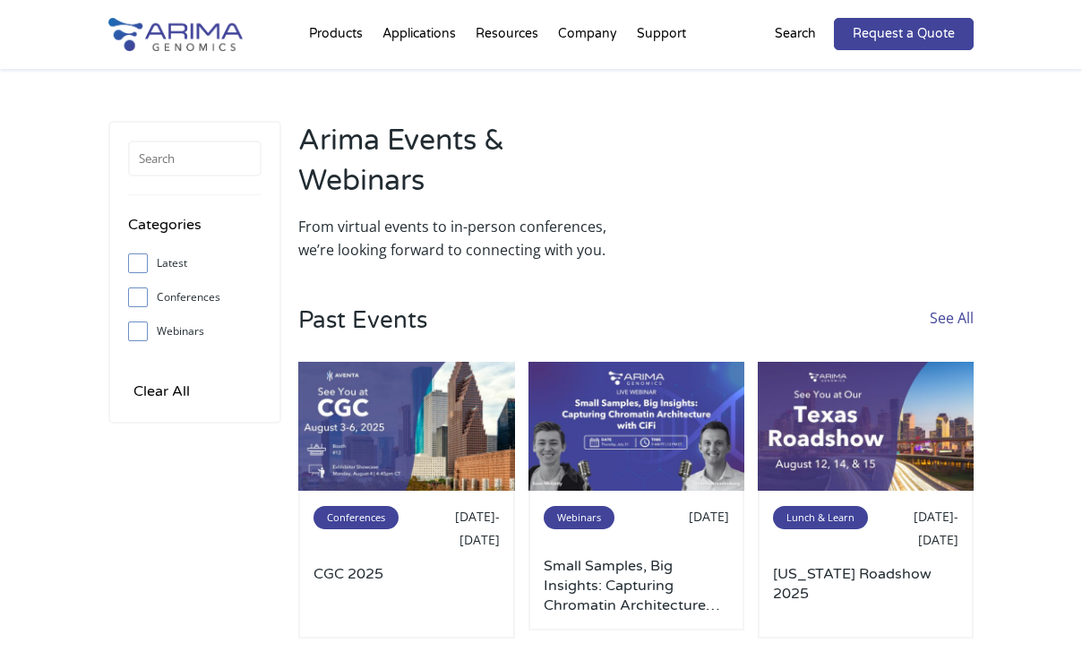  I want to click on p: From virtual events to in-person conferences, we’re looking forward to connecting with you., so click(462, 238).